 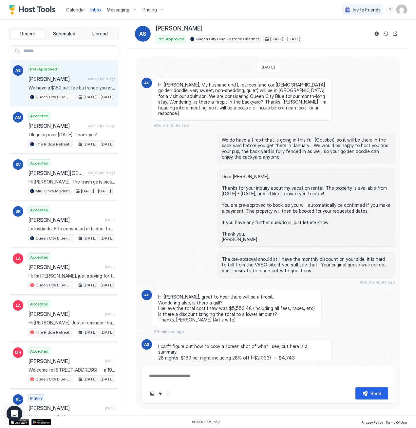 I want to click on span: SV, so click(x=18, y=165).